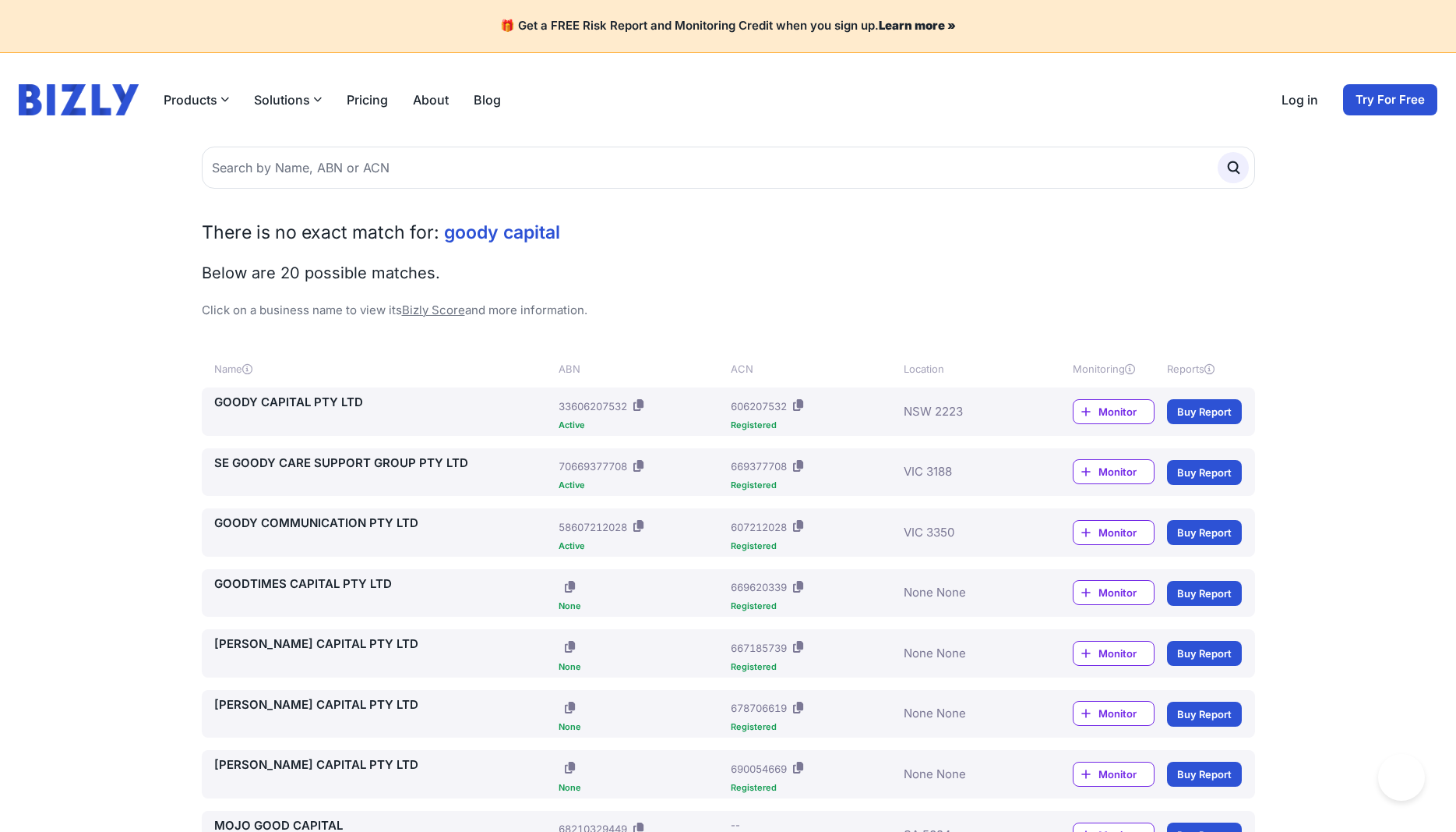 This screenshot has height=832, width=1456. I want to click on div: 678706619, so click(758, 708).